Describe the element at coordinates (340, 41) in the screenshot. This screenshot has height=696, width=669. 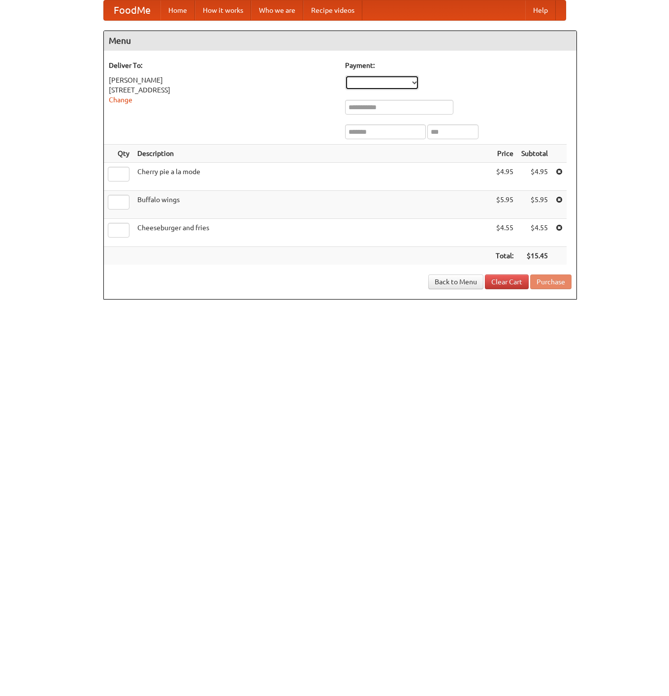
I see `h4: Menu` at that location.